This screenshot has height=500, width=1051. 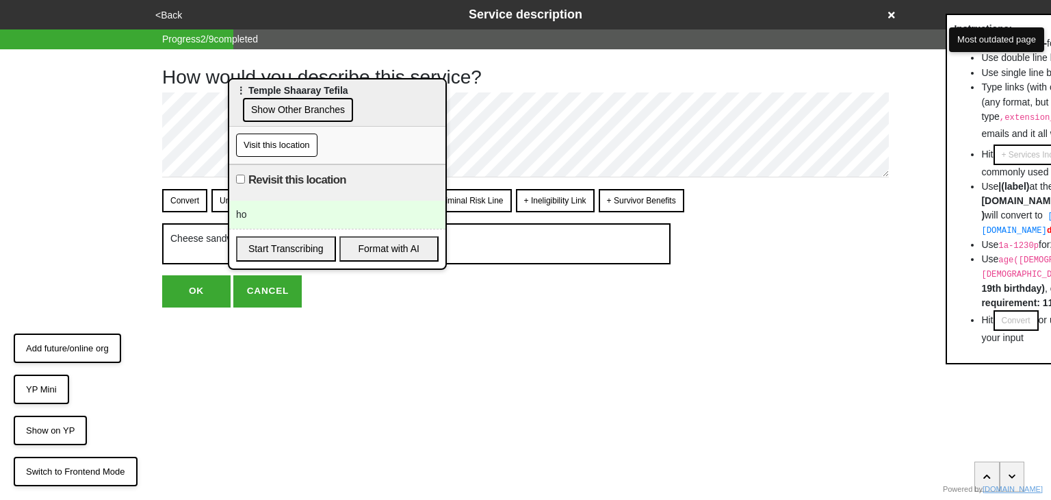 I want to click on button: Start Transcribing, so click(x=286, y=248).